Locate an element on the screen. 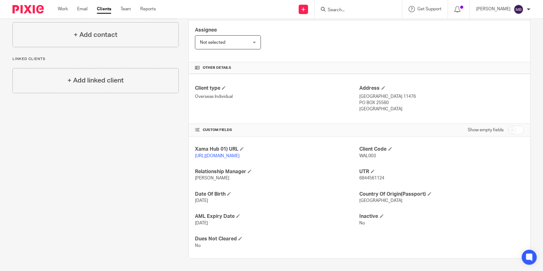 This screenshot has width=543, height=271. h4: Client Code is located at coordinates (442, 149).